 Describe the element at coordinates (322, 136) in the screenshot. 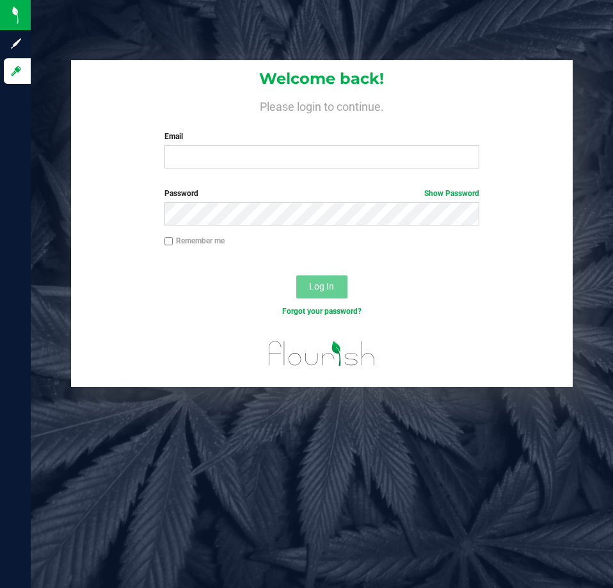

I see `label: Email` at that location.